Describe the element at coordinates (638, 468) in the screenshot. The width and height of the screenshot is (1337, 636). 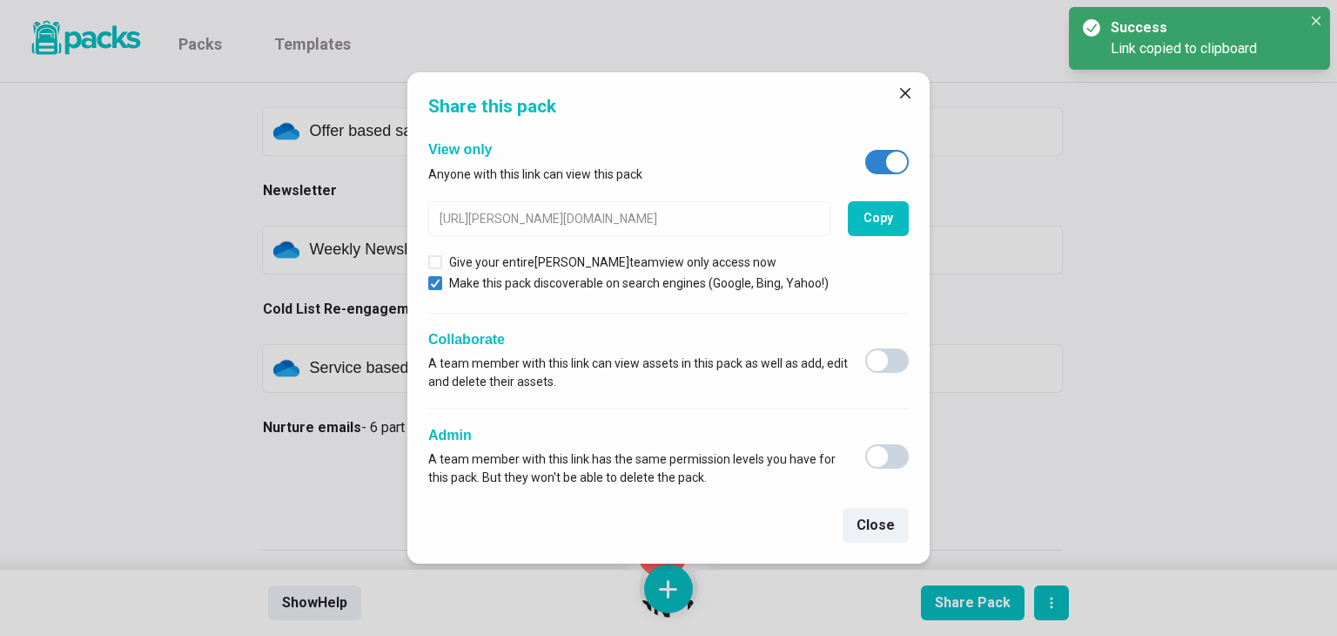
I see `p: A team member with this link has the same permission levels you have for this pack. But they won'...` at that location.